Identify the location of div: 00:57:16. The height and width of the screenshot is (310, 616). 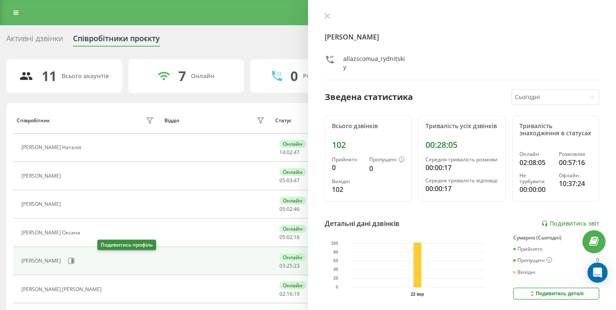
(575, 162).